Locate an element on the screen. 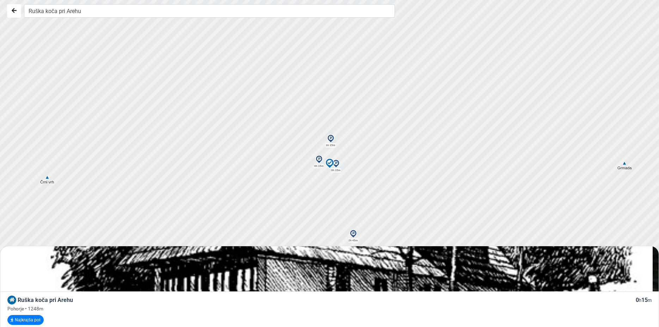 The image size is (659, 327). button: Nazaj is located at coordinates (14, 11).